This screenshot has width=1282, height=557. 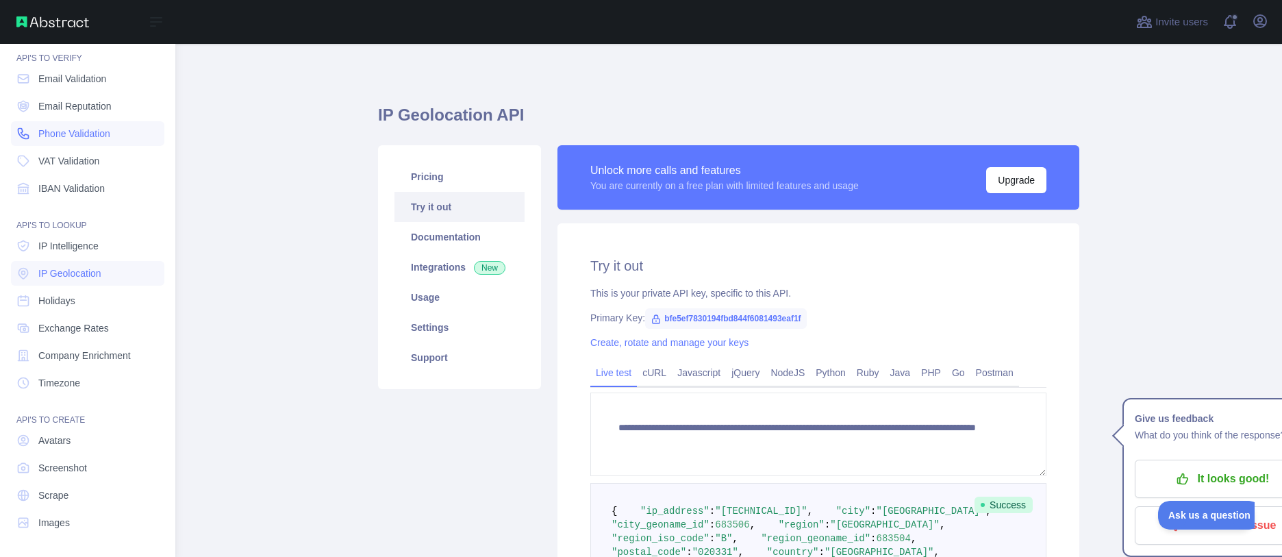 I want to click on span: Images, so click(x=54, y=522).